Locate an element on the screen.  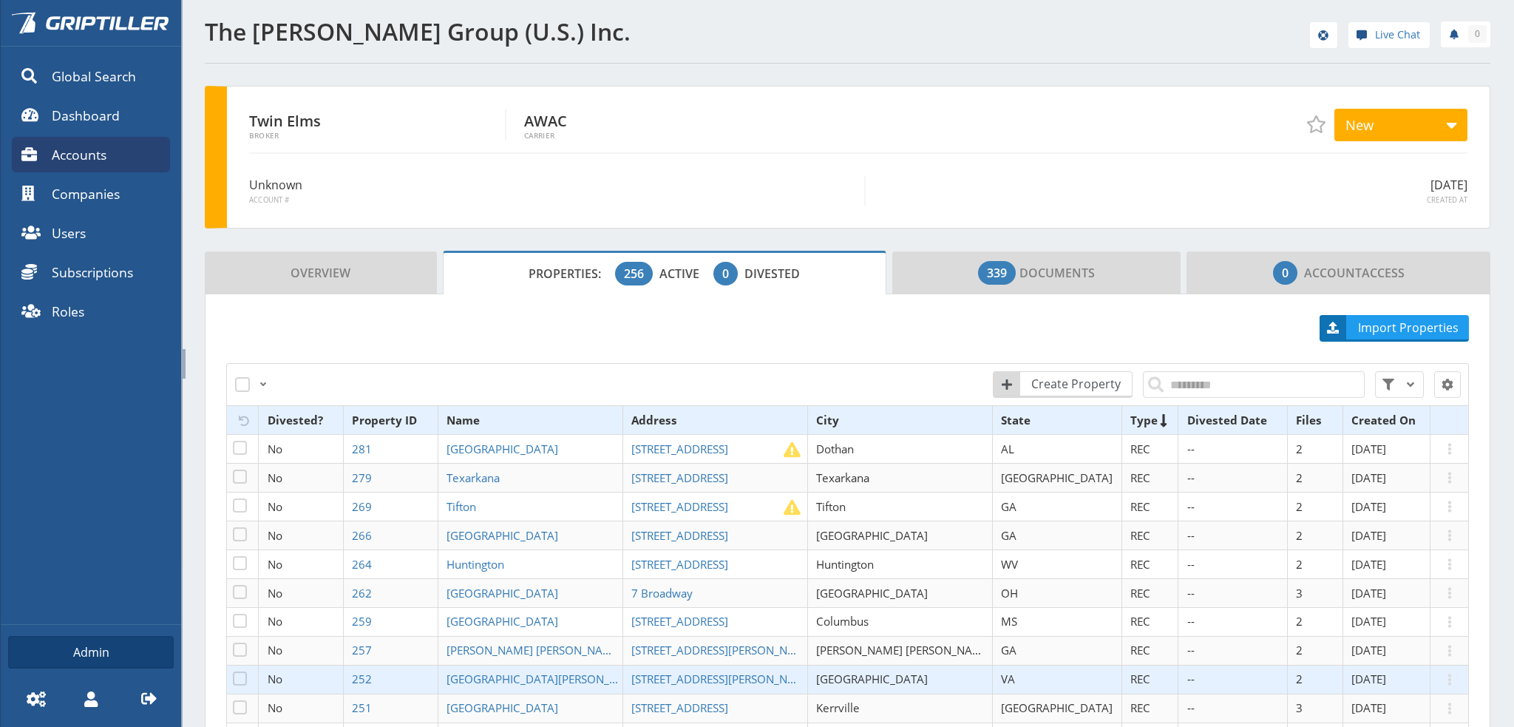
a: 251 is located at coordinates (364, 707).